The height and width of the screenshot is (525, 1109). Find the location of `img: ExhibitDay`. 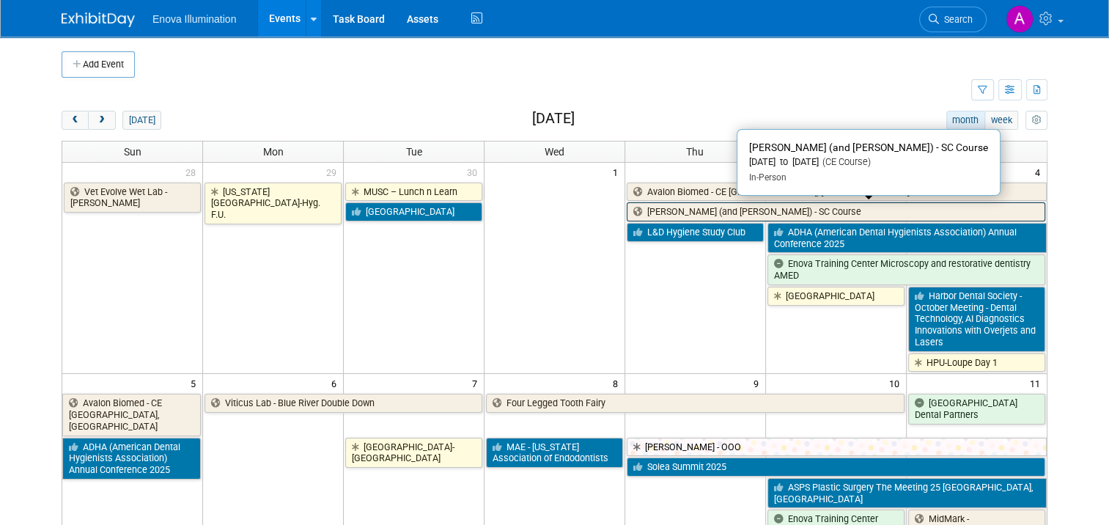

img: ExhibitDay is located at coordinates (98, 20).